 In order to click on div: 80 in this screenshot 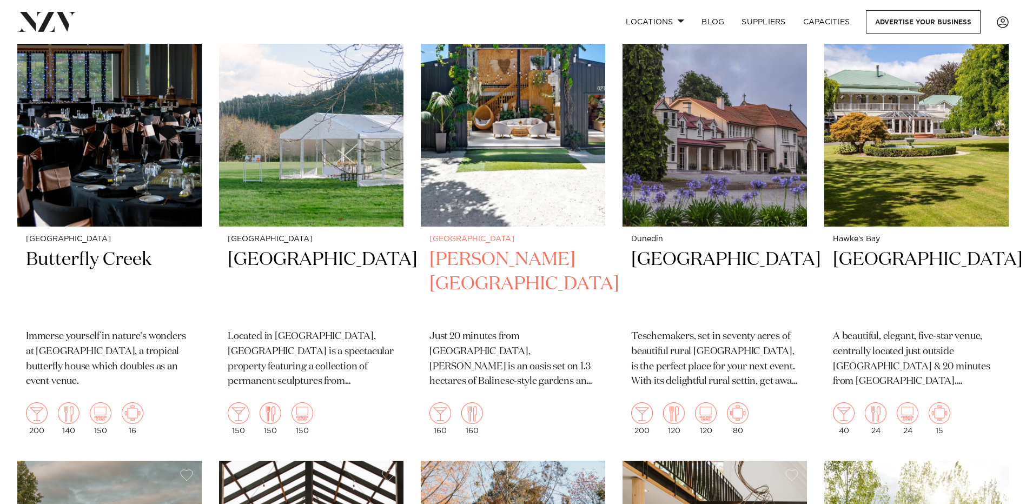, I will do `click(737, 418)`.